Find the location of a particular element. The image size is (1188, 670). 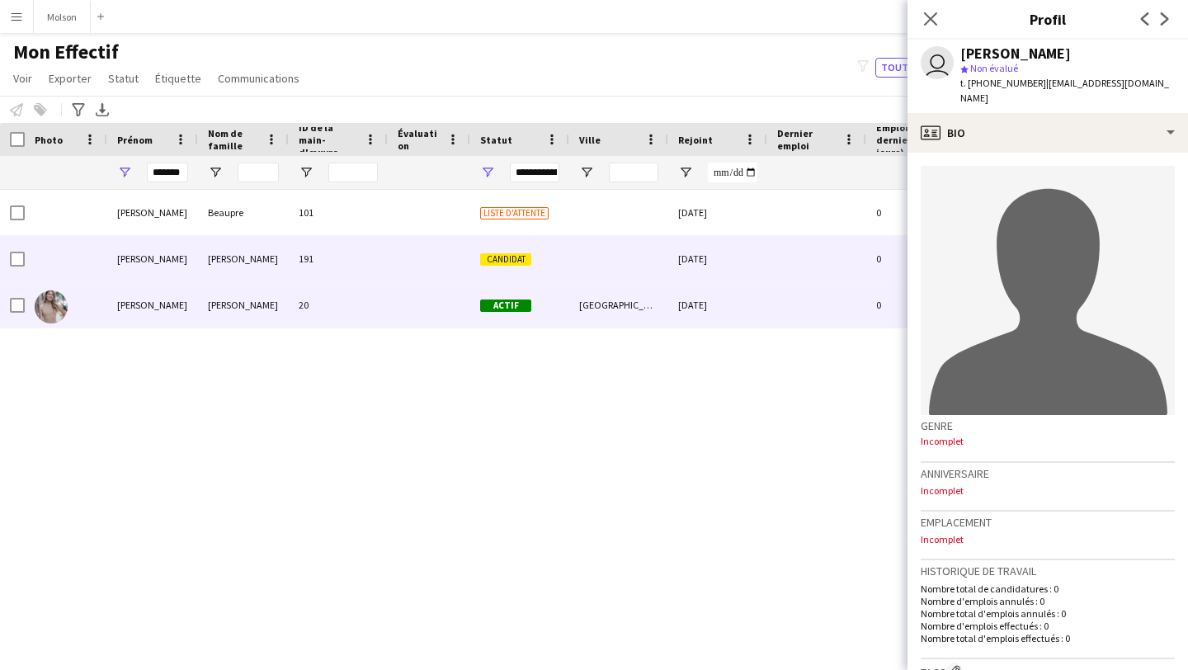

span: Emplois (90 derniers jours) is located at coordinates (910, 139).